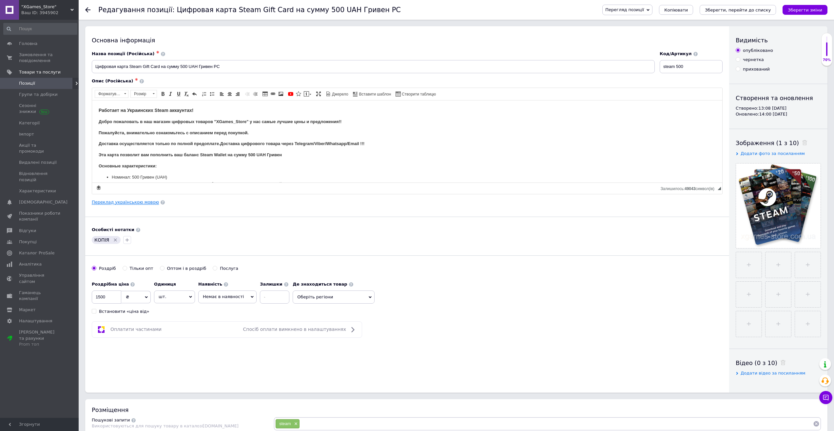  What do you see at coordinates (340, 94) in the screenshot?
I see `span: Джерело` at bounding box center [340, 94].